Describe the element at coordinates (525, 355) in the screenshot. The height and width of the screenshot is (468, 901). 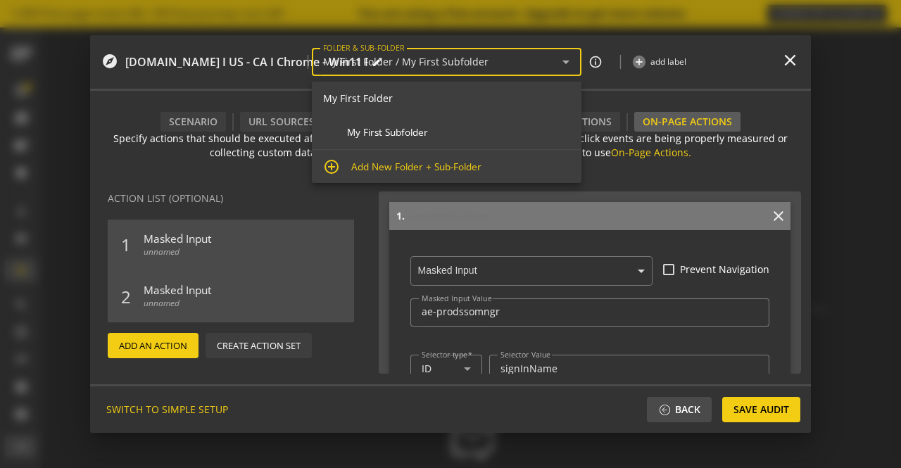
I see `mat-label: Selector Value` at that location.